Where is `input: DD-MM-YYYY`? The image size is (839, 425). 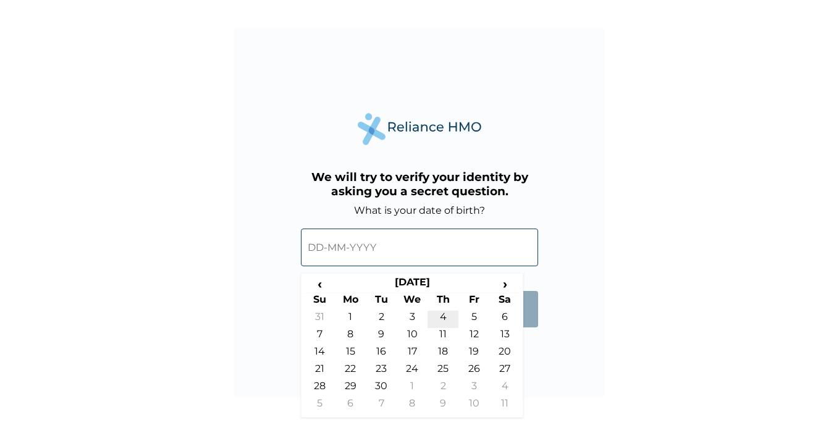 input: DD-MM-YYYY is located at coordinates (420, 247).